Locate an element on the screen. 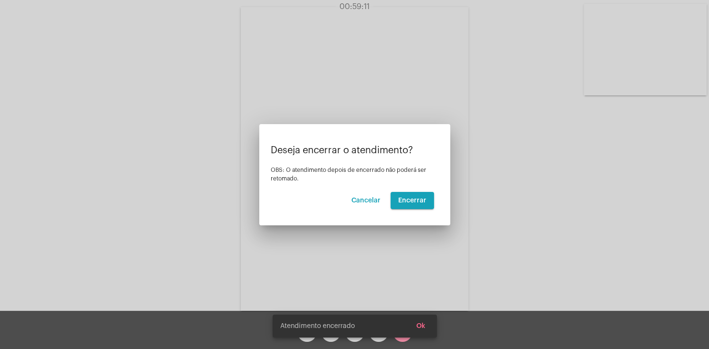 This screenshot has height=349, width=709. span: 00:59:11 is located at coordinates (354, 7).